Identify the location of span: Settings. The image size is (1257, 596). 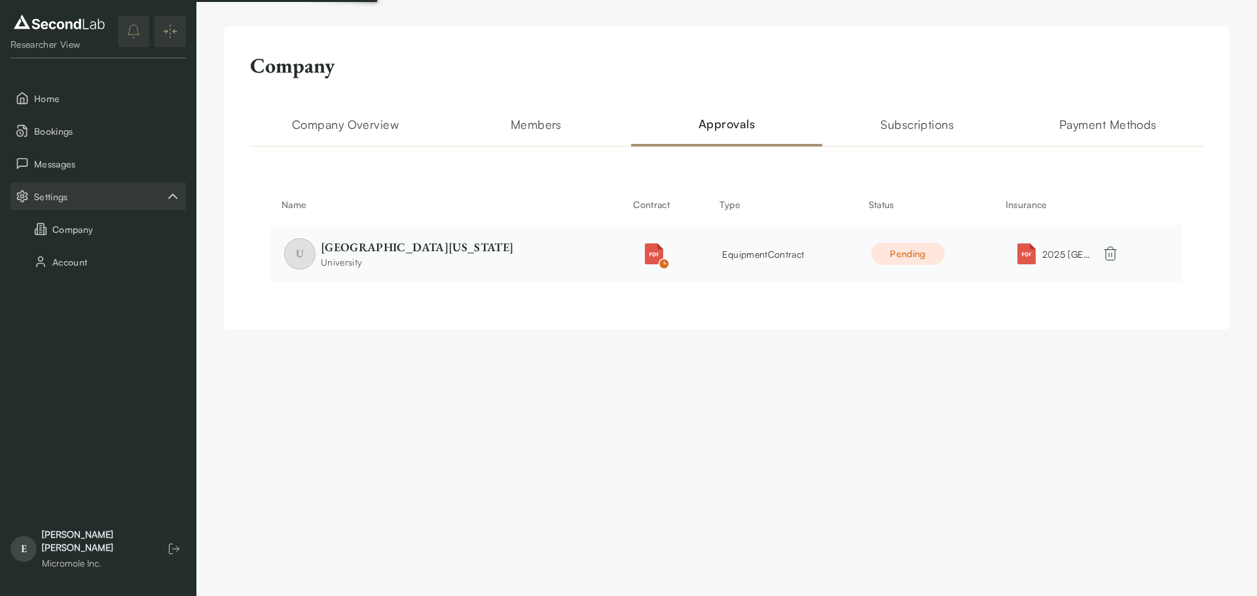
(99, 196).